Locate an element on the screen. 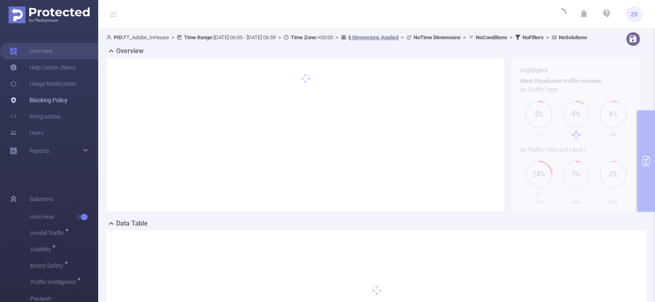 Image resolution: width=655 pixels, height=302 pixels. span: Invalid Traffic is located at coordinates (49, 233).